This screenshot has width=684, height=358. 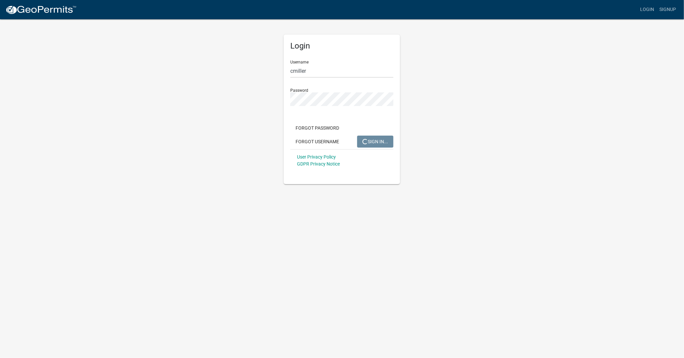 I want to click on a: Login, so click(x=647, y=10).